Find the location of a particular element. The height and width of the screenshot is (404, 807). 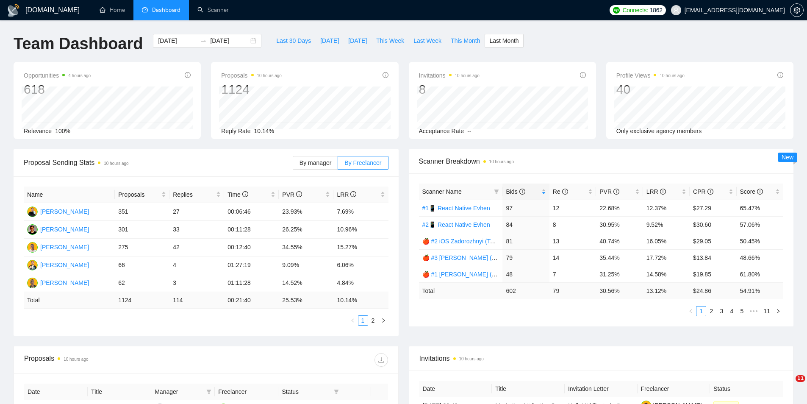

td: 54.91 % is located at coordinates (760, 290).